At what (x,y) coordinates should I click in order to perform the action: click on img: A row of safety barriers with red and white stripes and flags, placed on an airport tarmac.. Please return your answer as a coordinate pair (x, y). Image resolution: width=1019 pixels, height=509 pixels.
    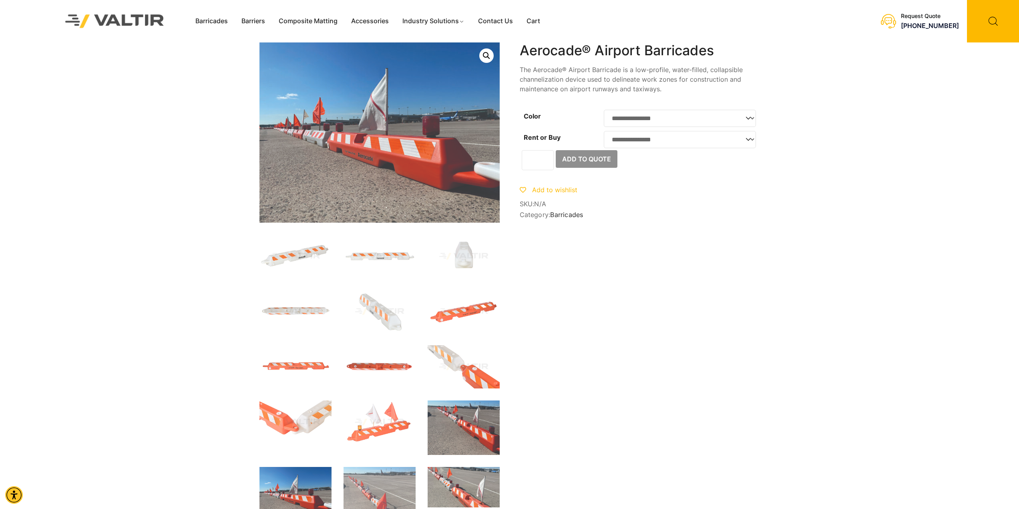
    Looking at the image, I should click on (464, 428).